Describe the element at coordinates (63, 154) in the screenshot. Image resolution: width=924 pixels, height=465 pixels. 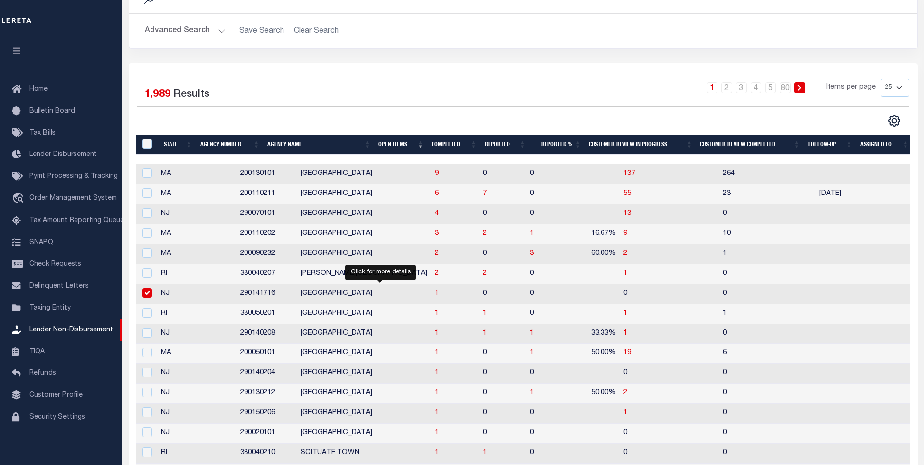
I see `span: Lender Disbursement` at that location.